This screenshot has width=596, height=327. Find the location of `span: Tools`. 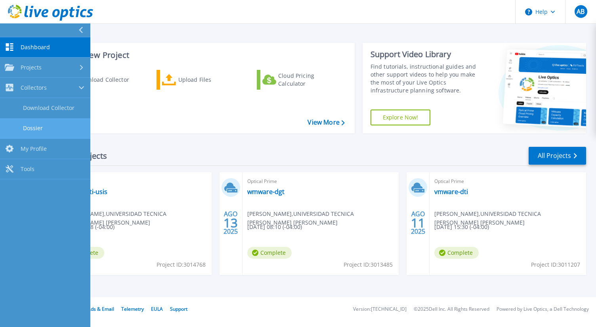

span: Tools is located at coordinates (27, 169).